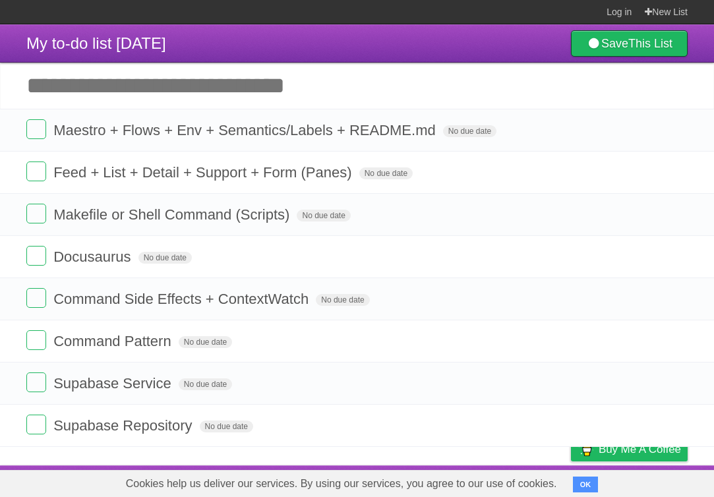 Image resolution: width=714 pixels, height=497 pixels. What do you see at coordinates (114, 341) in the screenshot?
I see `span: Command Pattern` at bounding box center [114, 341].